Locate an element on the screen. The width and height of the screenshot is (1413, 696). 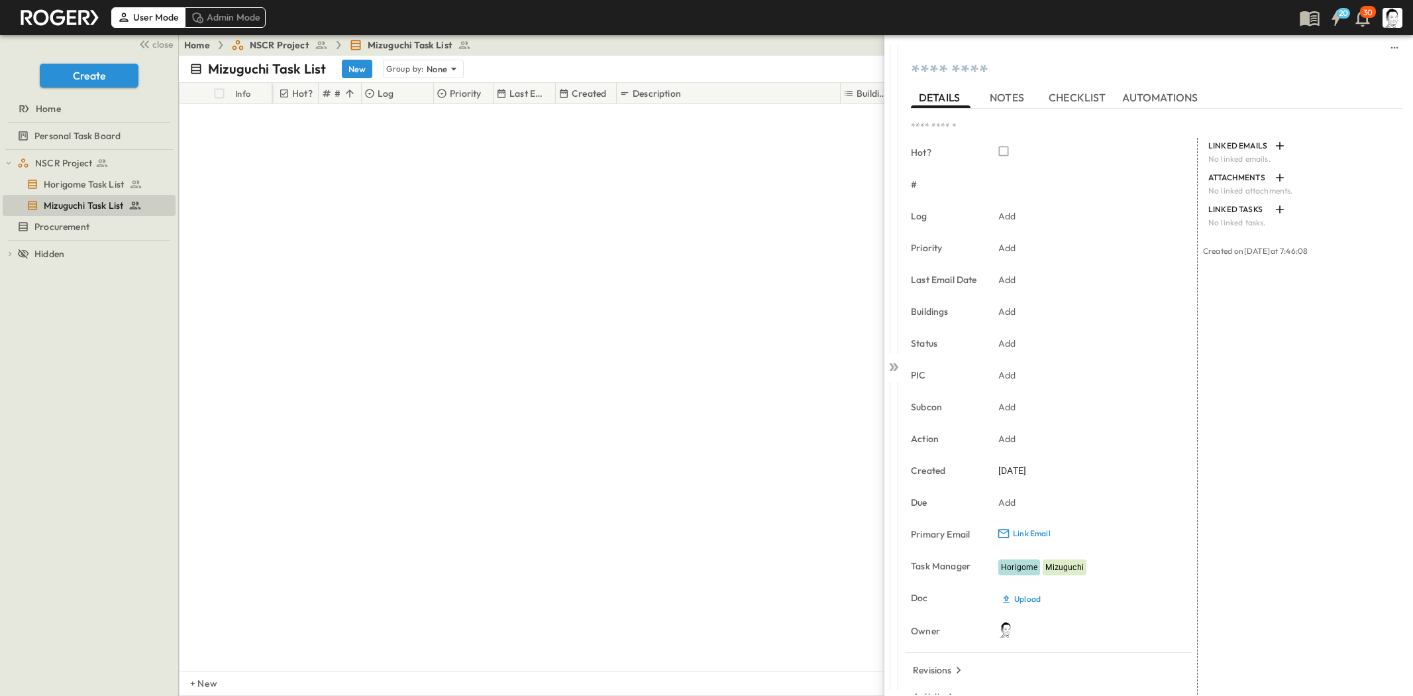
p: PIC is located at coordinates (945, 375).